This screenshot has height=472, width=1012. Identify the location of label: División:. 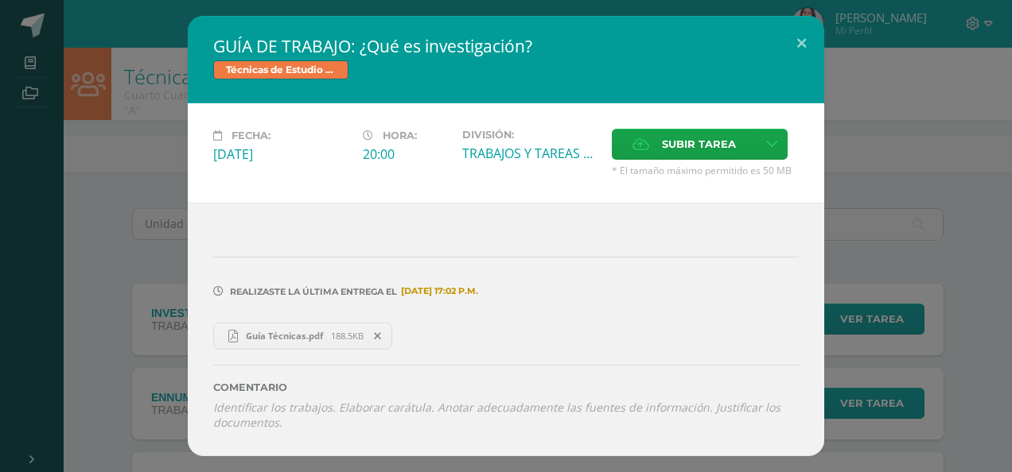
(530, 134).